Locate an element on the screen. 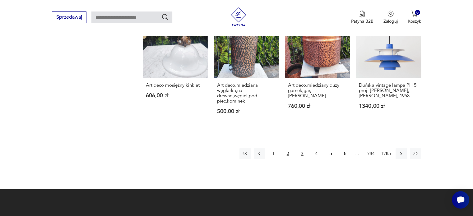  a: Ikona medaluPatyna B2B is located at coordinates (363, 17).